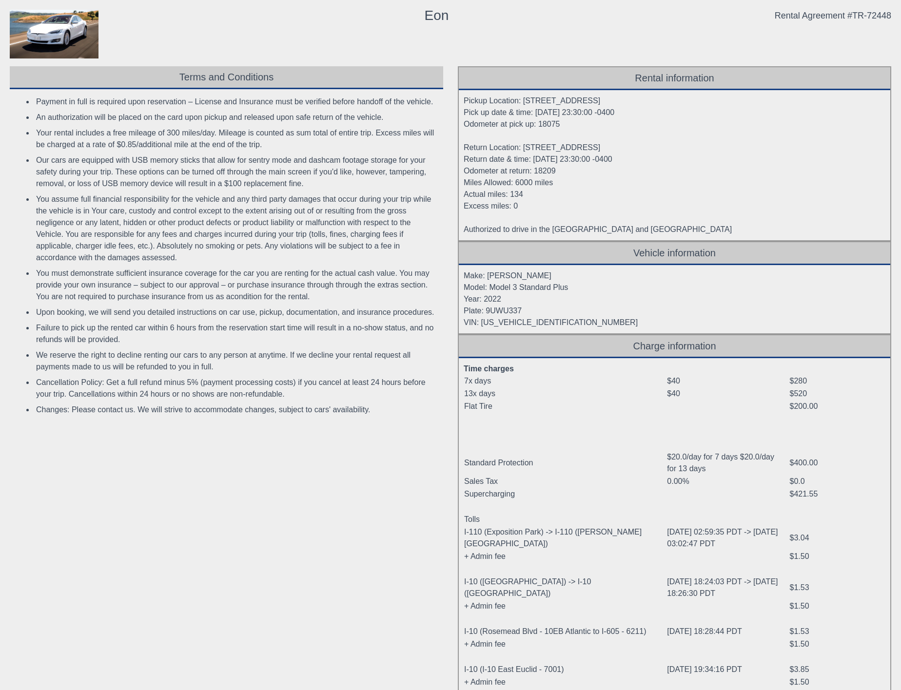  What do you see at coordinates (565, 520) in the screenshot?
I see `td: Tolls` at bounding box center [565, 520].